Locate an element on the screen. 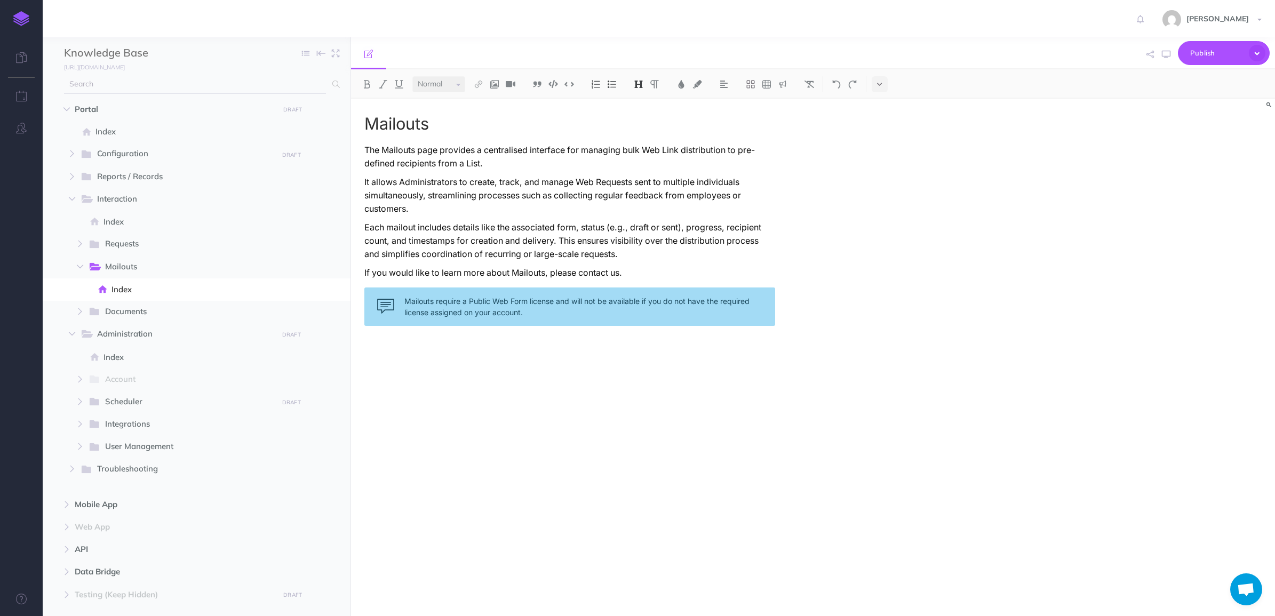  img: Italic button is located at coordinates (383, 84).